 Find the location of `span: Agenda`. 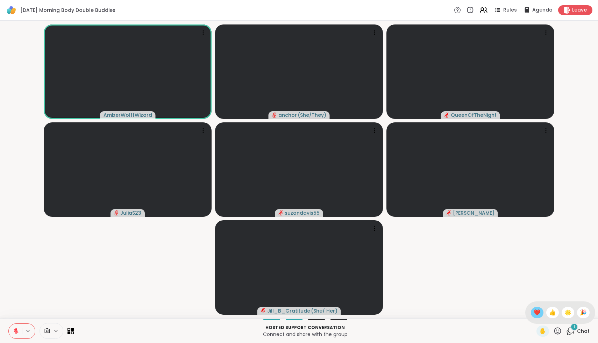

span: Agenda is located at coordinates (542, 10).